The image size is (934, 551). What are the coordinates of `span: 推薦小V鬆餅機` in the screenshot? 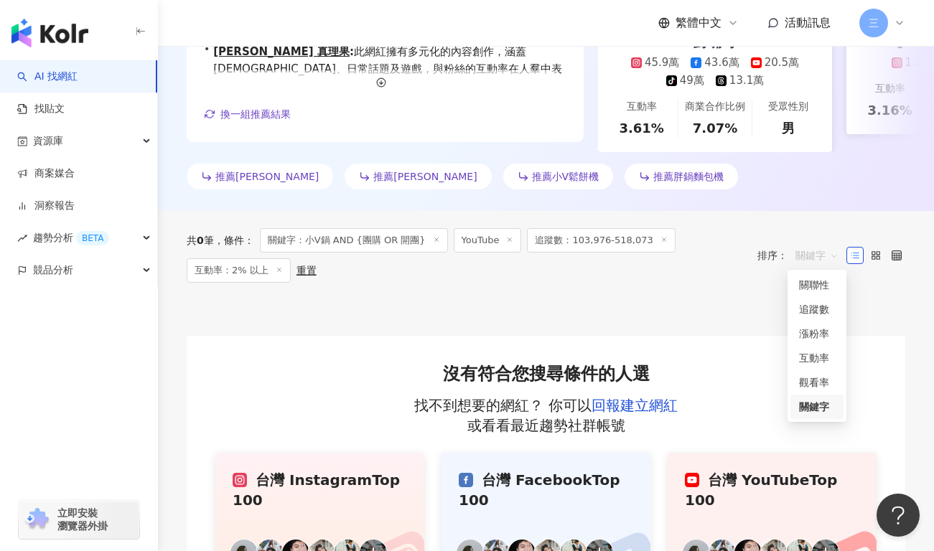 It's located at (566, 177).